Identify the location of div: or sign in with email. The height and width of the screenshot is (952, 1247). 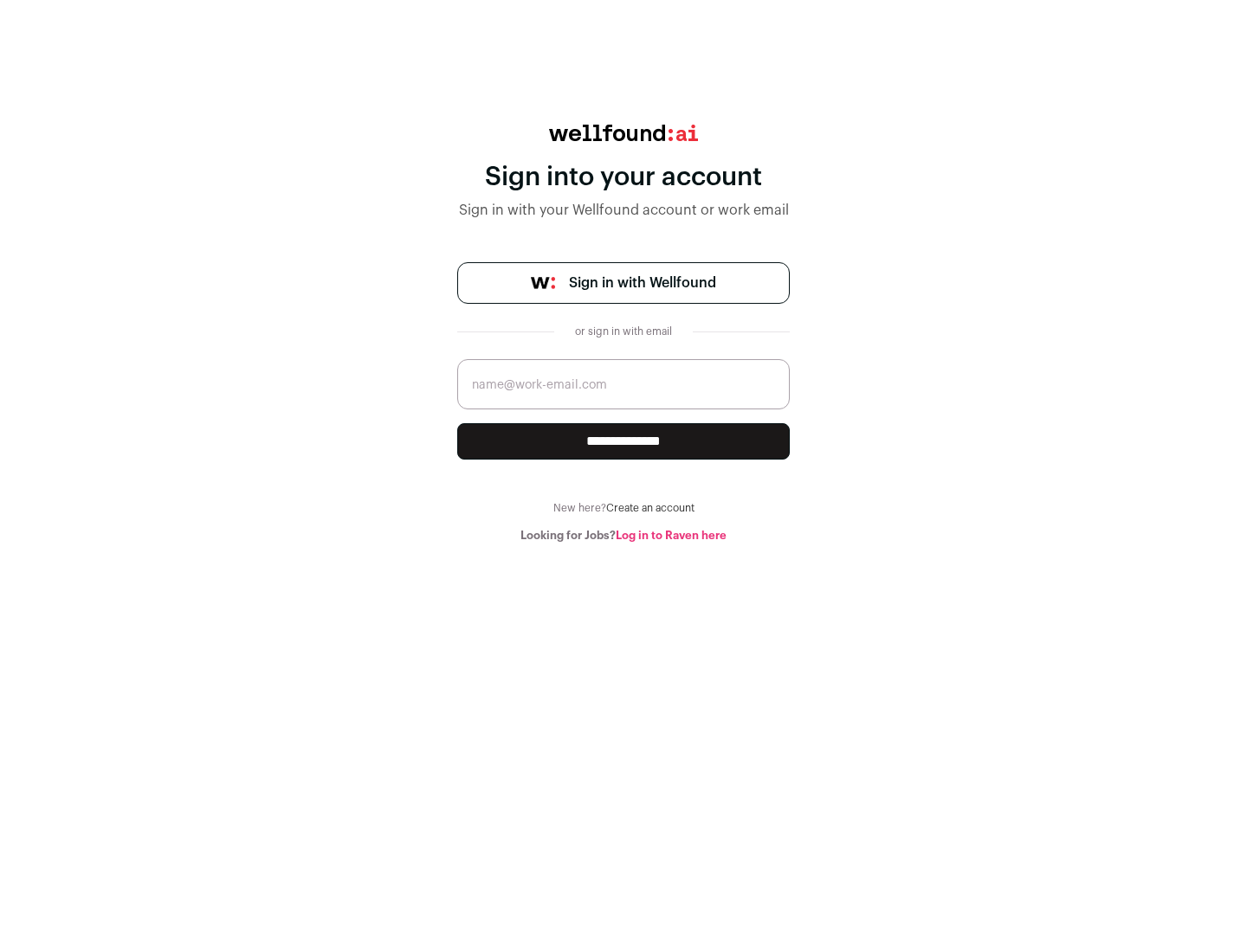
(623, 332).